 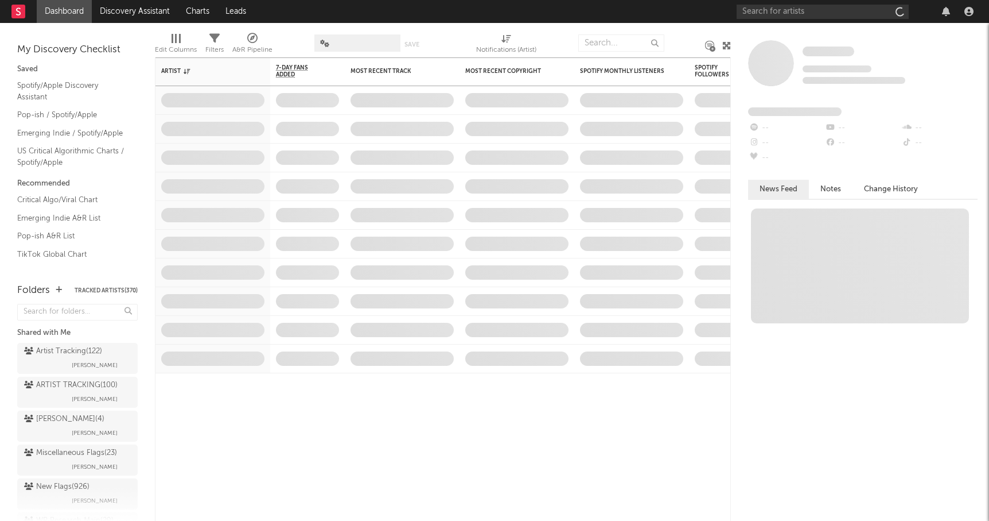 What do you see at coordinates (77, 50) in the screenshot?
I see `div: My Discovery Checklist` at bounding box center [77, 50].